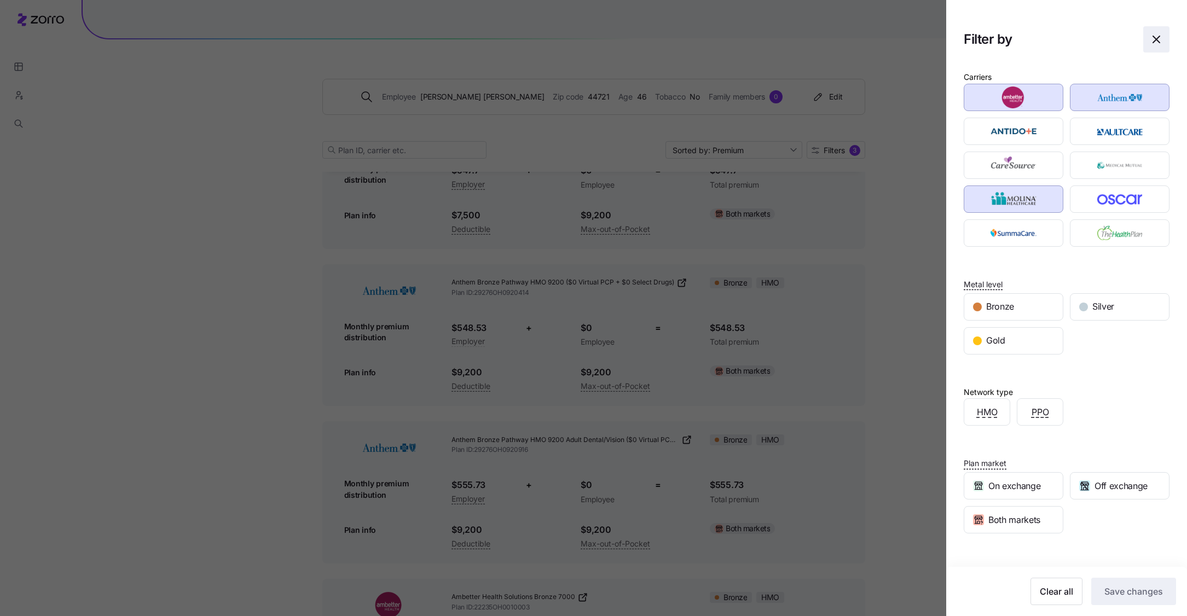  I want to click on span: HMO, so click(988, 412).